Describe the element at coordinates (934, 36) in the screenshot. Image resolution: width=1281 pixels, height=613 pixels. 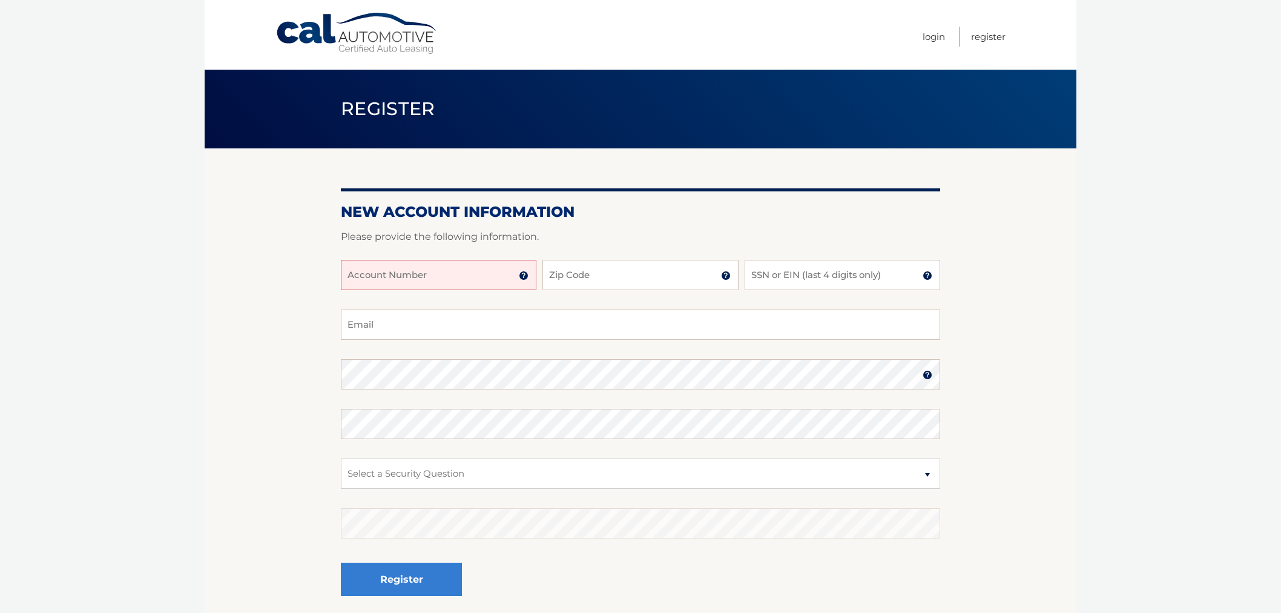
I see `a: Login` at that location.